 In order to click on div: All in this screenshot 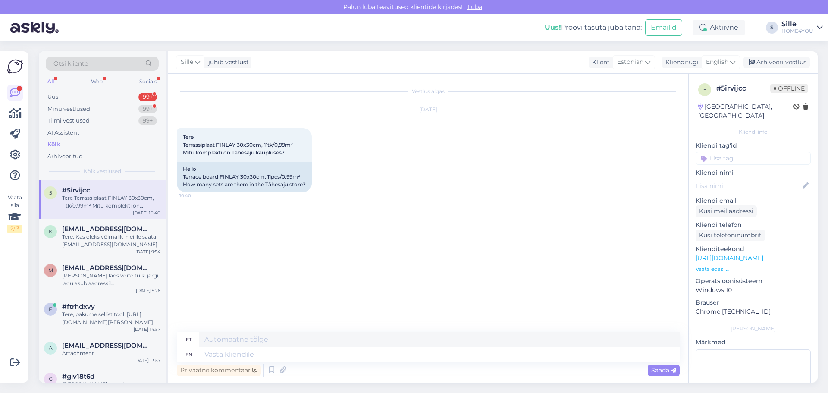, I will do `click(50, 82)`.